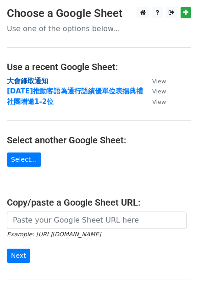  I want to click on a: 大會錄取通知, so click(28, 81).